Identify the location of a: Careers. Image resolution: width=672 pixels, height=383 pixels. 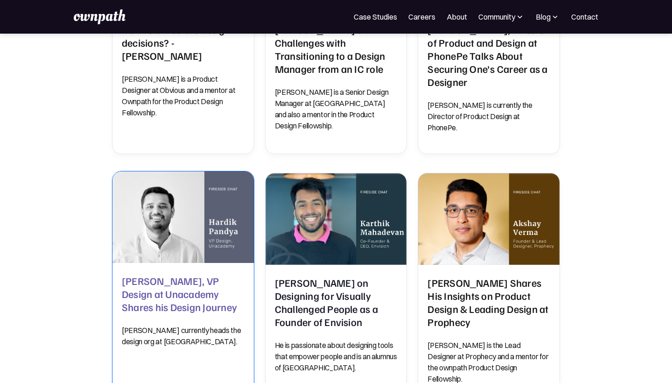
(422, 17).